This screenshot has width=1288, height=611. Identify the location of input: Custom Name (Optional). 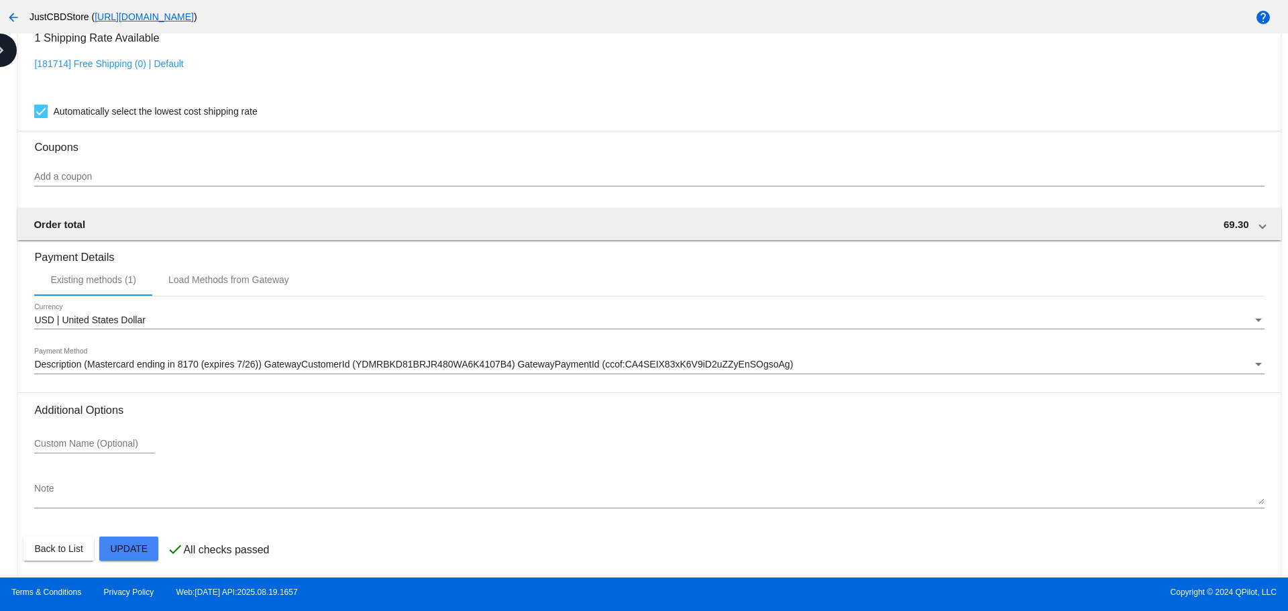
(95, 444).